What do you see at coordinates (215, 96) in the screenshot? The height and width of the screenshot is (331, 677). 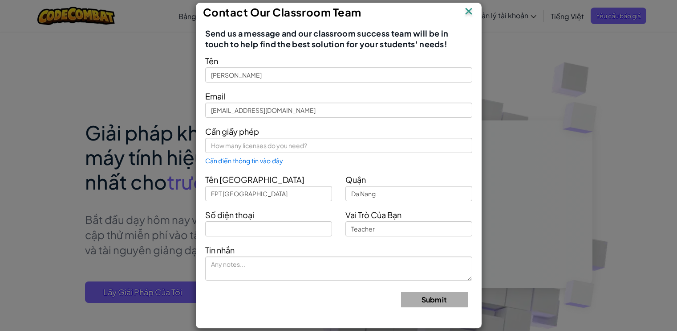 I see `span: Email` at bounding box center [215, 96].